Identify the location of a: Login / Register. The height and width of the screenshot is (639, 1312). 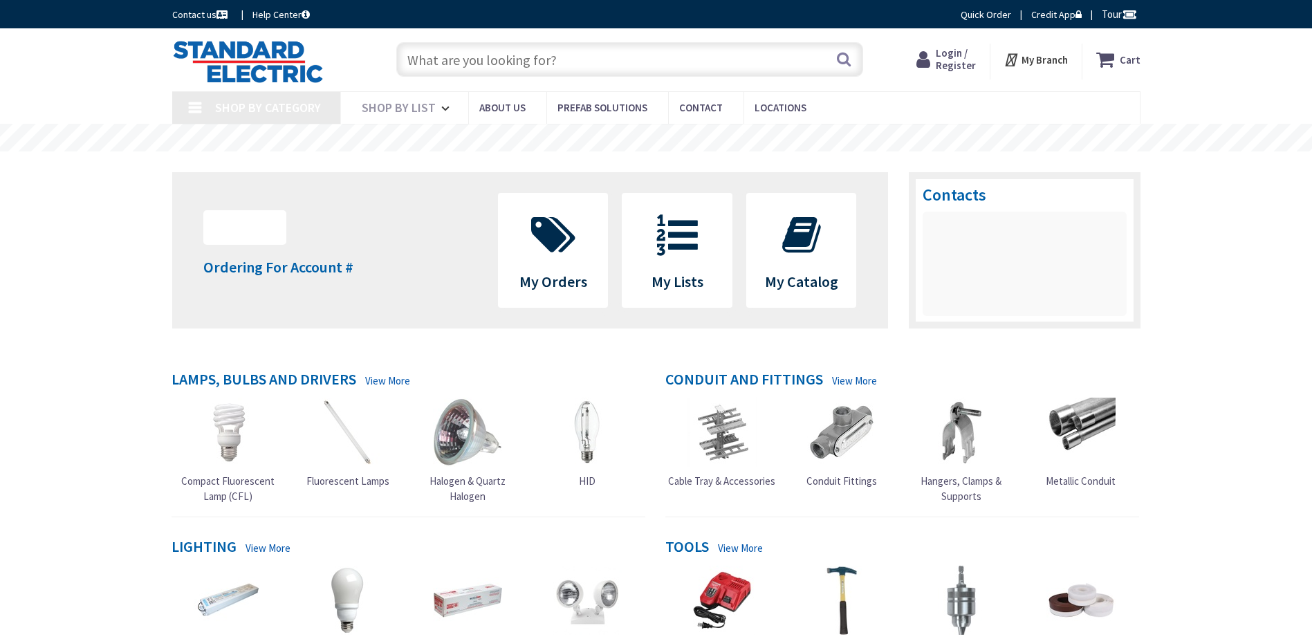
(946, 59).